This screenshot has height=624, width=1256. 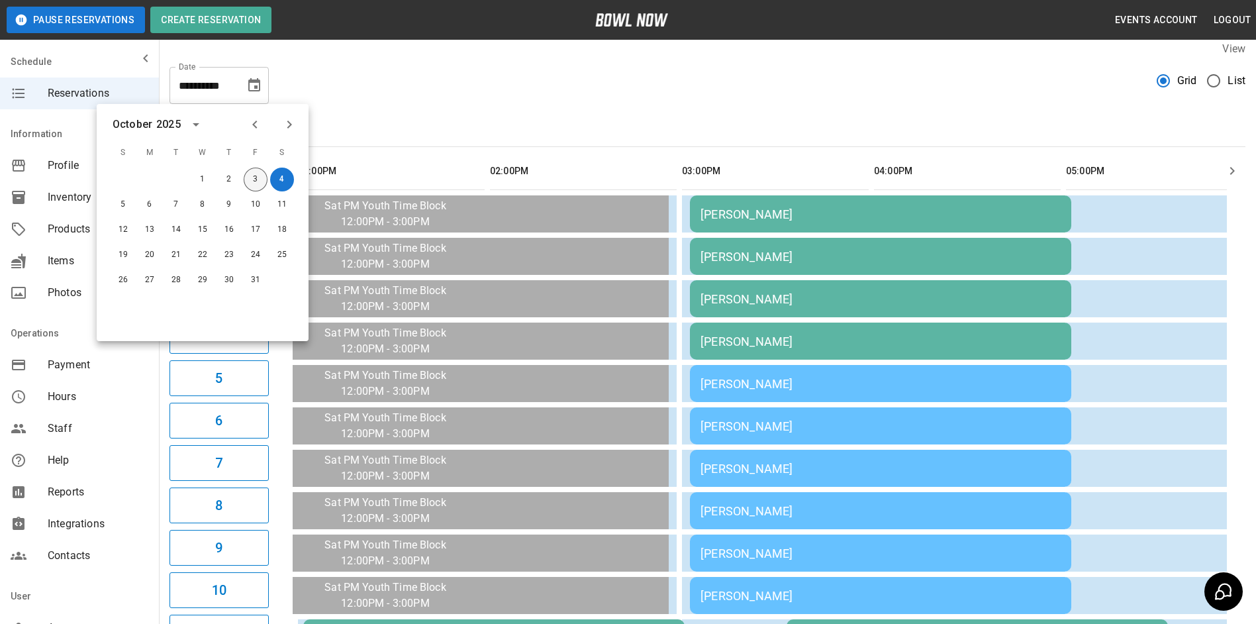 What do you see at coordinates (176, 230) in the screenshot?
I see `button: Oct 14, 2025` at bounding box center [176, 230].